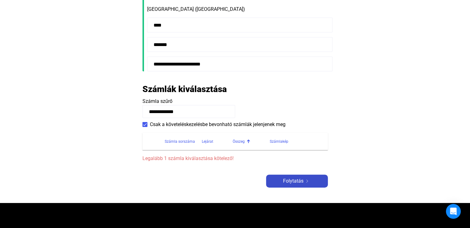 This screenshot has height=228, width=470. What do you see at coordinates (307, 181) in the screenshot?
I see `img: arrow-right-white` at bounding box center [307, 181].